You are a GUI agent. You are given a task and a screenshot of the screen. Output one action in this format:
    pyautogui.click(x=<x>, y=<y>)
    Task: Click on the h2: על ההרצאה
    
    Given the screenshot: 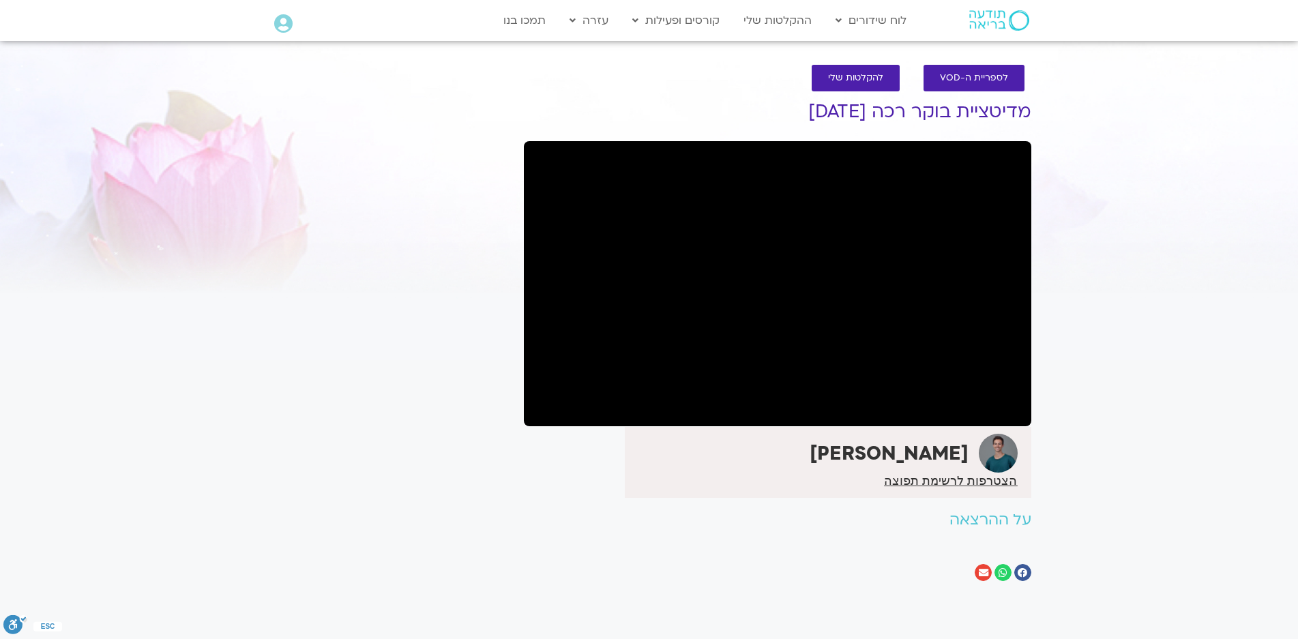 What is the action you would take?
    pyautogui.click(x=777, y=520)
    